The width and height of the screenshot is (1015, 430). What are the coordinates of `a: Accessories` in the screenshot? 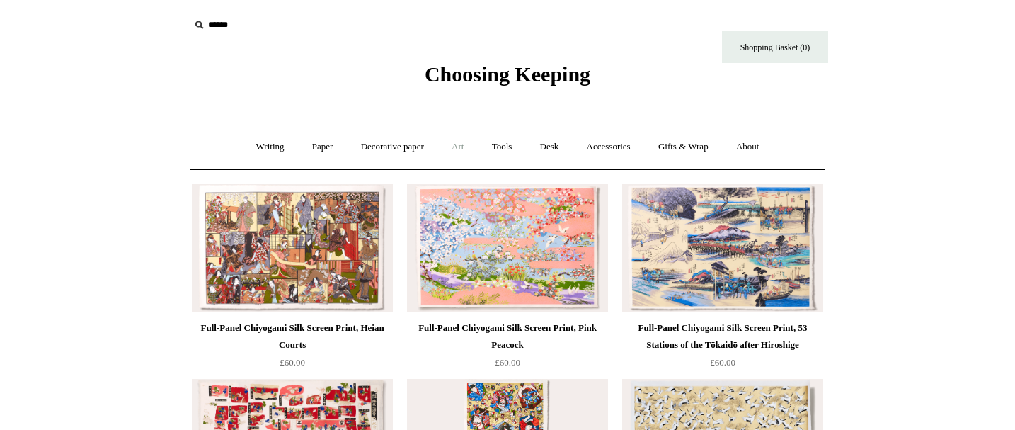 It's located at (609, 147).